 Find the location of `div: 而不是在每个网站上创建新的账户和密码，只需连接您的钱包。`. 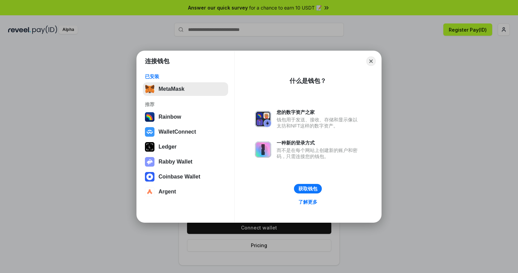

div: 而不是在每个网站上创建新的账户和密码，只需连接您的钱包。 is located at coordinates (319, 153).